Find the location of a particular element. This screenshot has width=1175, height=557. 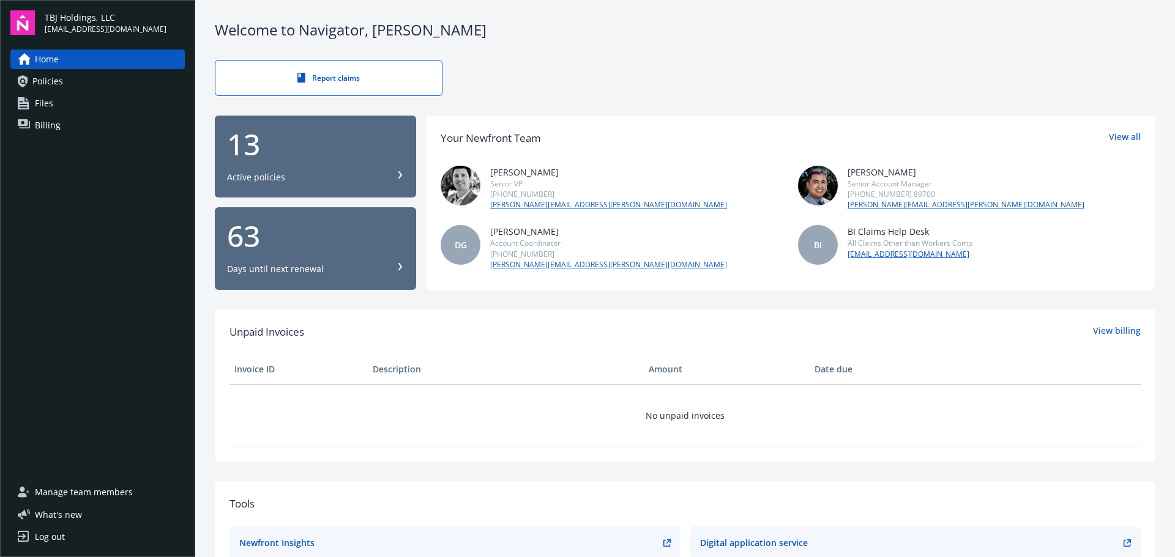

div: Your Newfront Team is located at coordinates (491, 138).